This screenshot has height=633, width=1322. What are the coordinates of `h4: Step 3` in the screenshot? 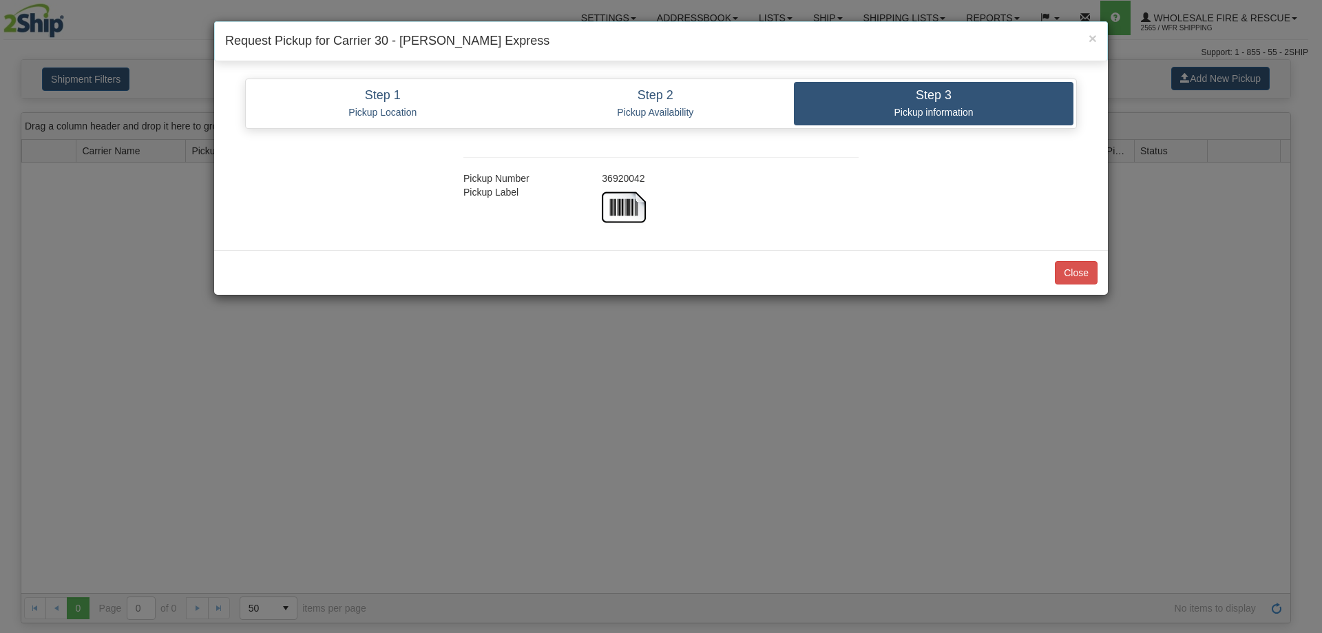 It's located at (933, 96).